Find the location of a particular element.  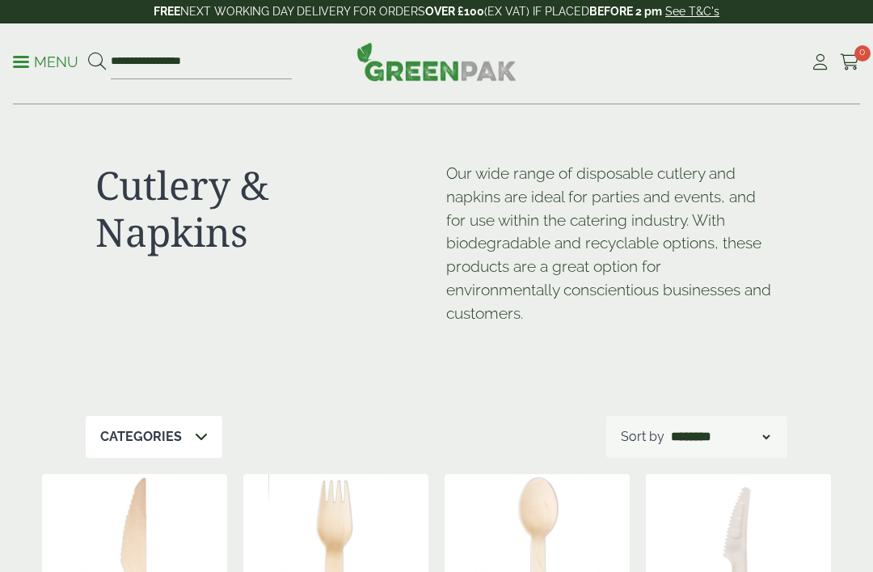

a: See T&C's is located at coordinates (692, 11).